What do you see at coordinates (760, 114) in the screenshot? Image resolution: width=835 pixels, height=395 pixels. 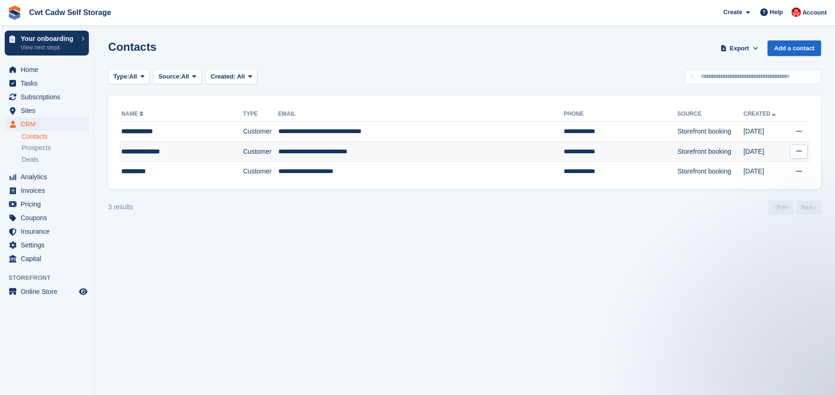 I see `a: Created` at bounding box center [760, 114].